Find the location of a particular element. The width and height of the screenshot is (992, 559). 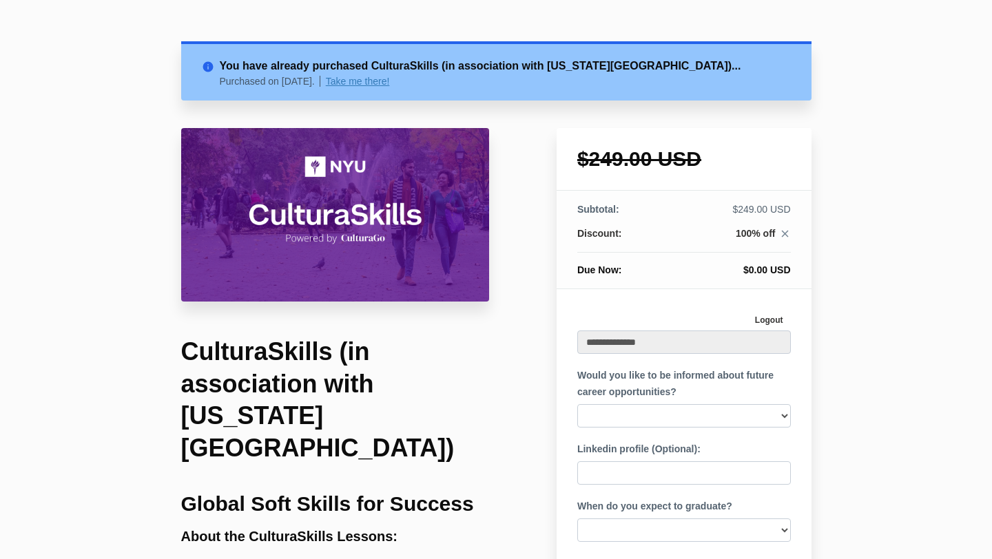

label: When do you expect to graduate? is located at coordinates (654, 507).